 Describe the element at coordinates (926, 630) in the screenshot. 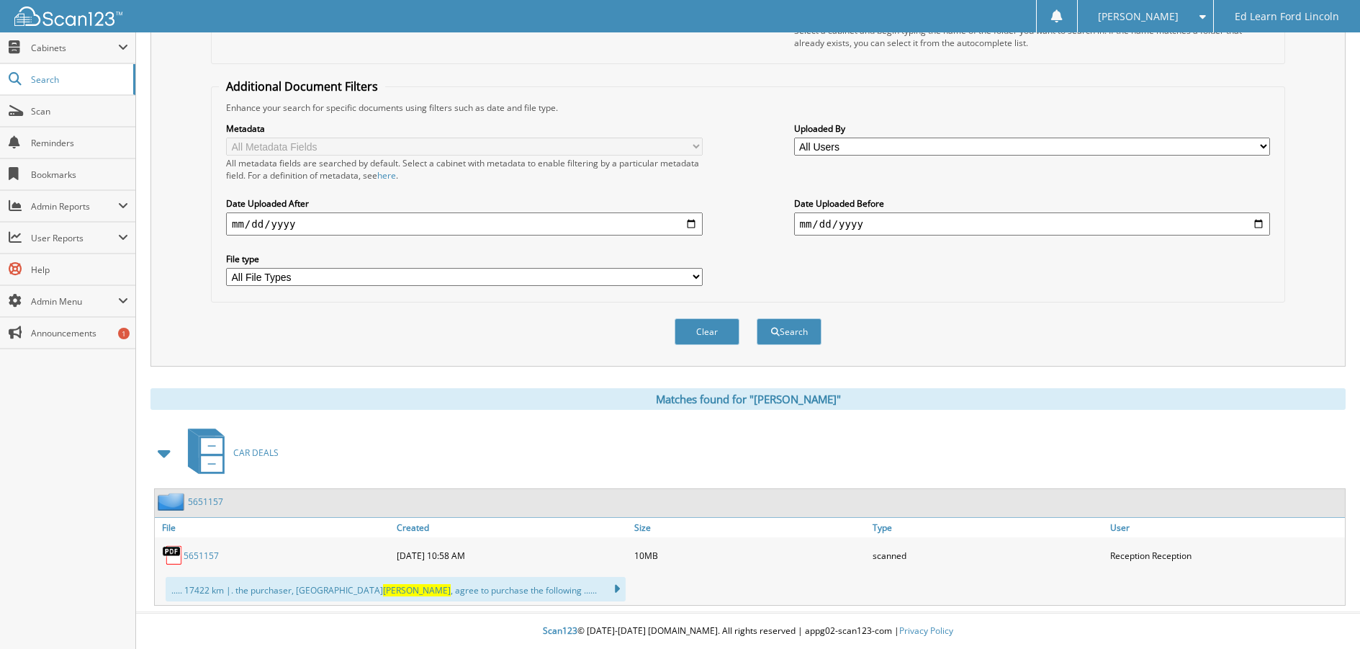

I see `a: Privacy Policy` at that location.